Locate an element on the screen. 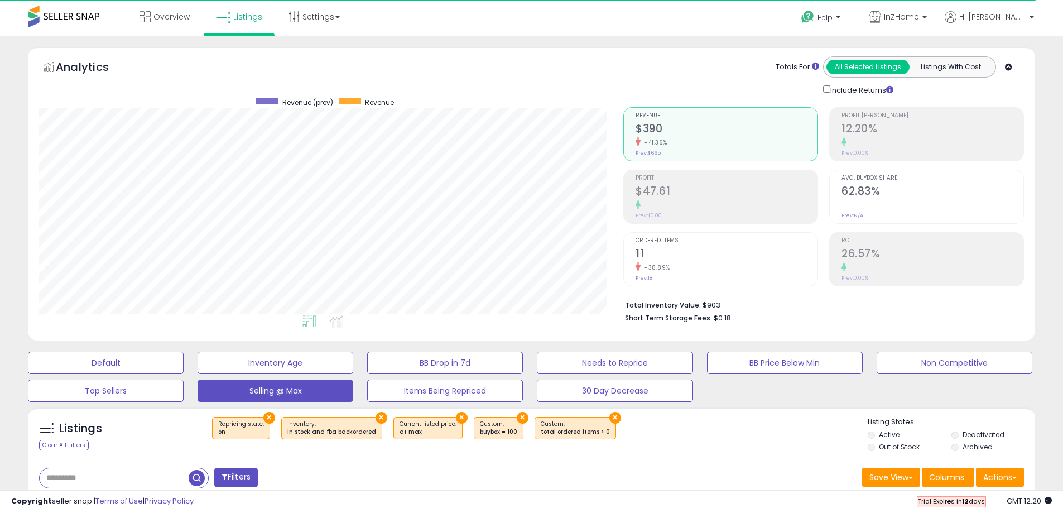 The height and width of the screenshot is (513, 1063). h2: 11 is located at coordinates (726, 254).